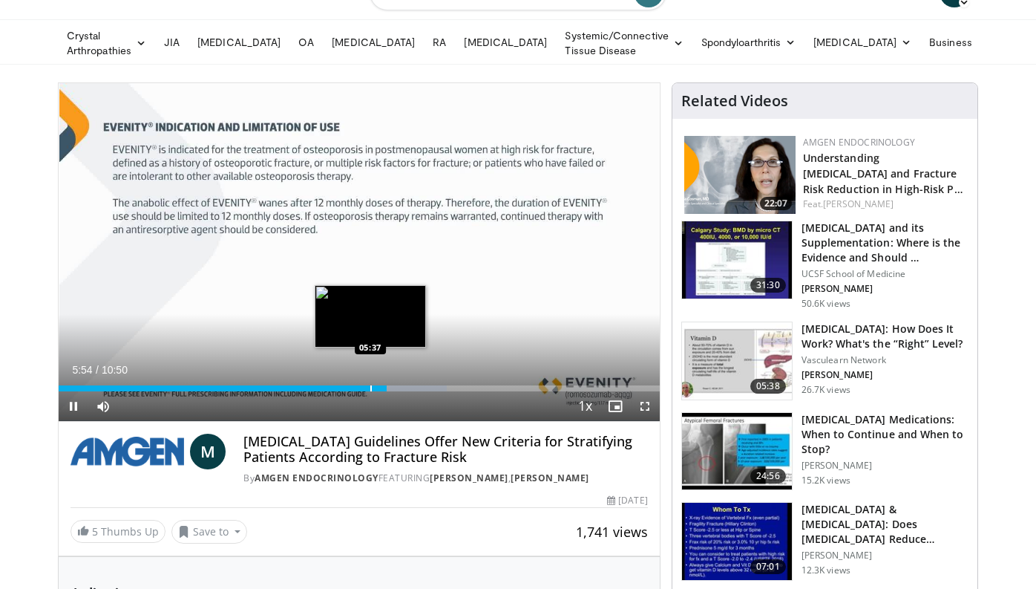 This screenshot has height=589, width=1036. I want to click on p: Vasculearn Network, so click(885, 360).